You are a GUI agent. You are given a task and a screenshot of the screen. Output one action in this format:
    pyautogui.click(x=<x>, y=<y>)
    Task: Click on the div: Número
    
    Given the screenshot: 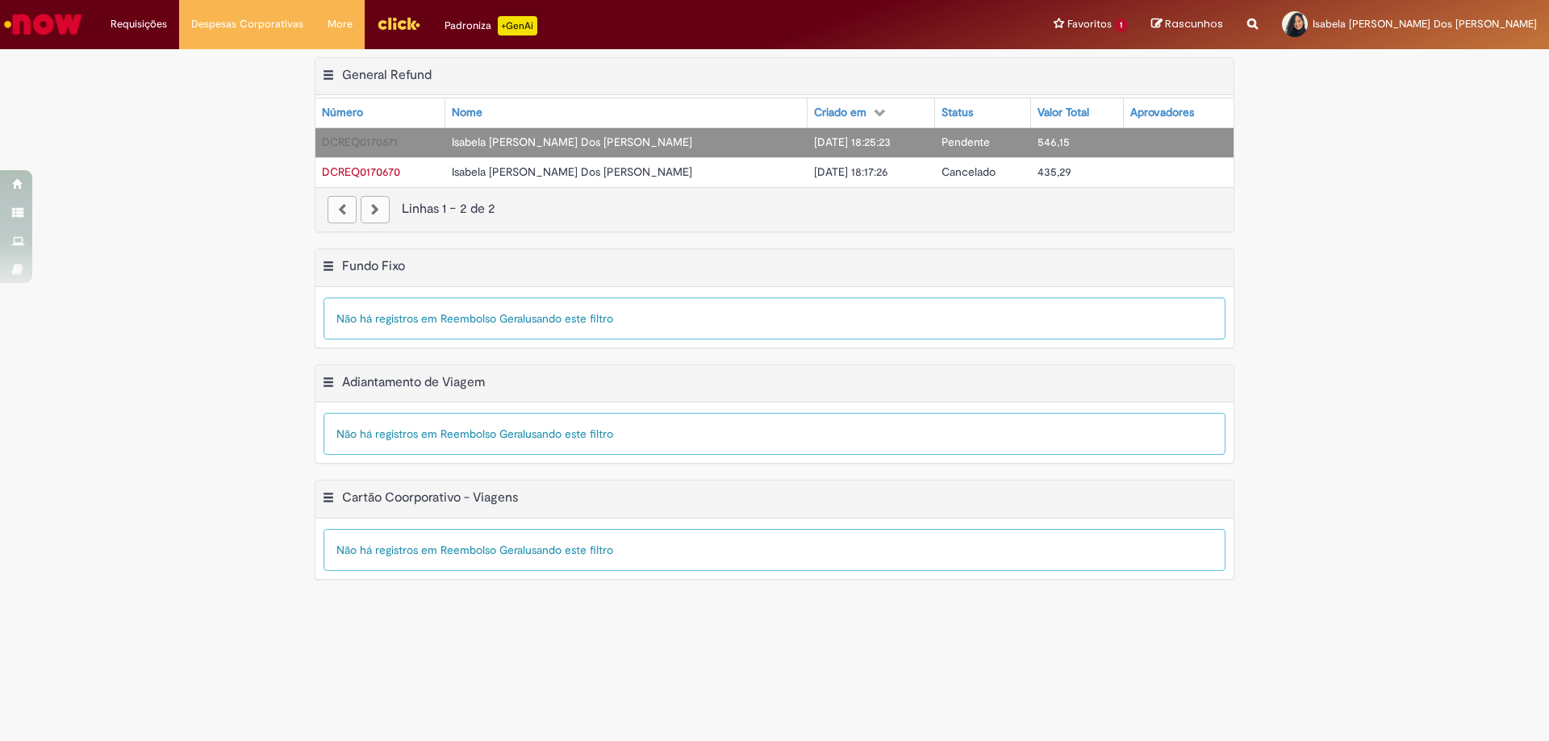 What is the action you would take?
    pyautogui.click(x=342, y=113)
    